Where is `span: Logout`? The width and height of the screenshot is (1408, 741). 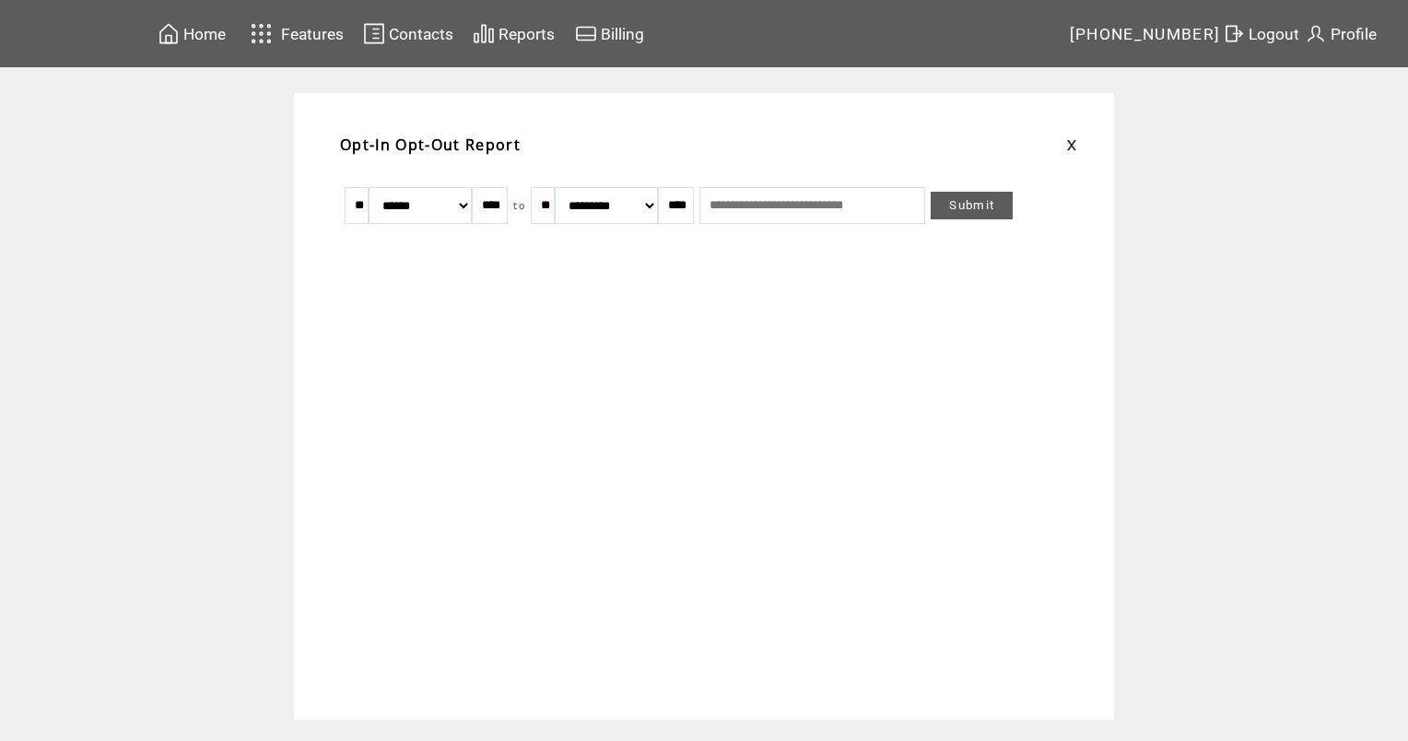
span: Logout is located at coordinates (1274, 34).